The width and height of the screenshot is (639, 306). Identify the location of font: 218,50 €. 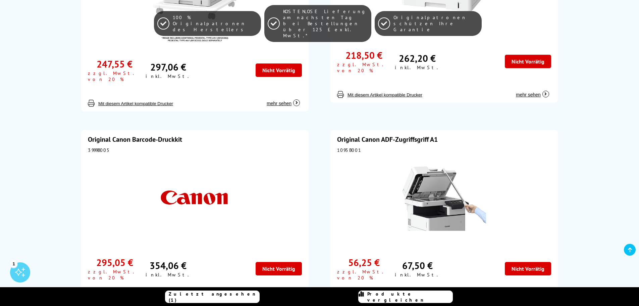
(364, 55).